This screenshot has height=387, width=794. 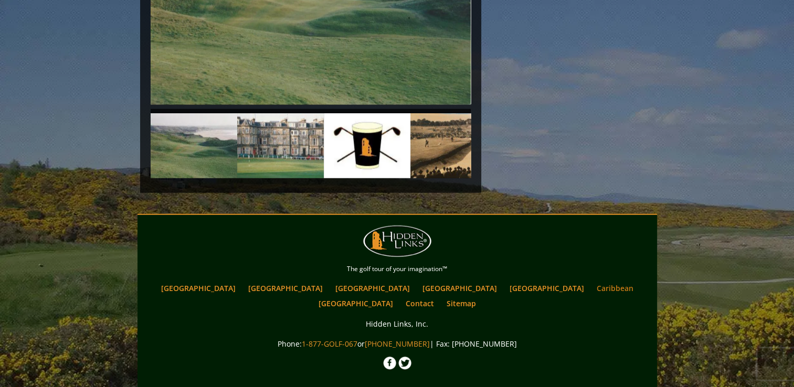 What do you see at coordinates (462, 303) in the screenshot?
I see `a: Sitemap` at bounding box center [462, 303].